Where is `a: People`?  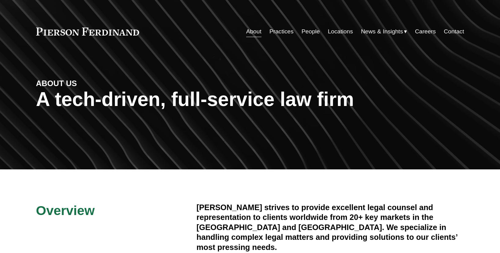 a: People is located at coordinates (311, 32).